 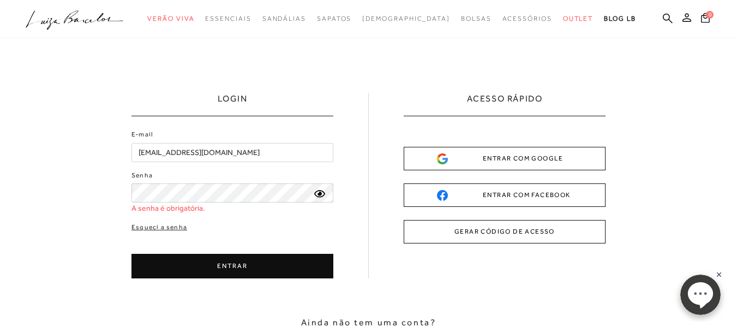 What do you see at coordinates (228, 19) in the screenshot?
I see `span: Essenciais` at bounding box center [228, 19].